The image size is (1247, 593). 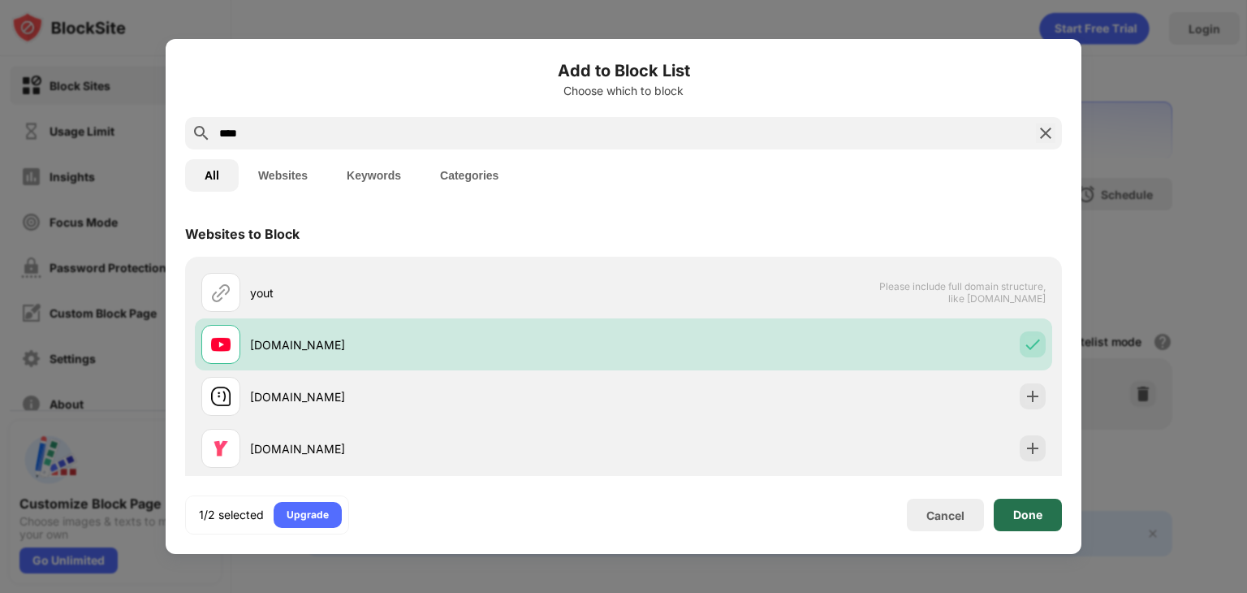 I want to click on div: Done, so click(x=1028, y=515).